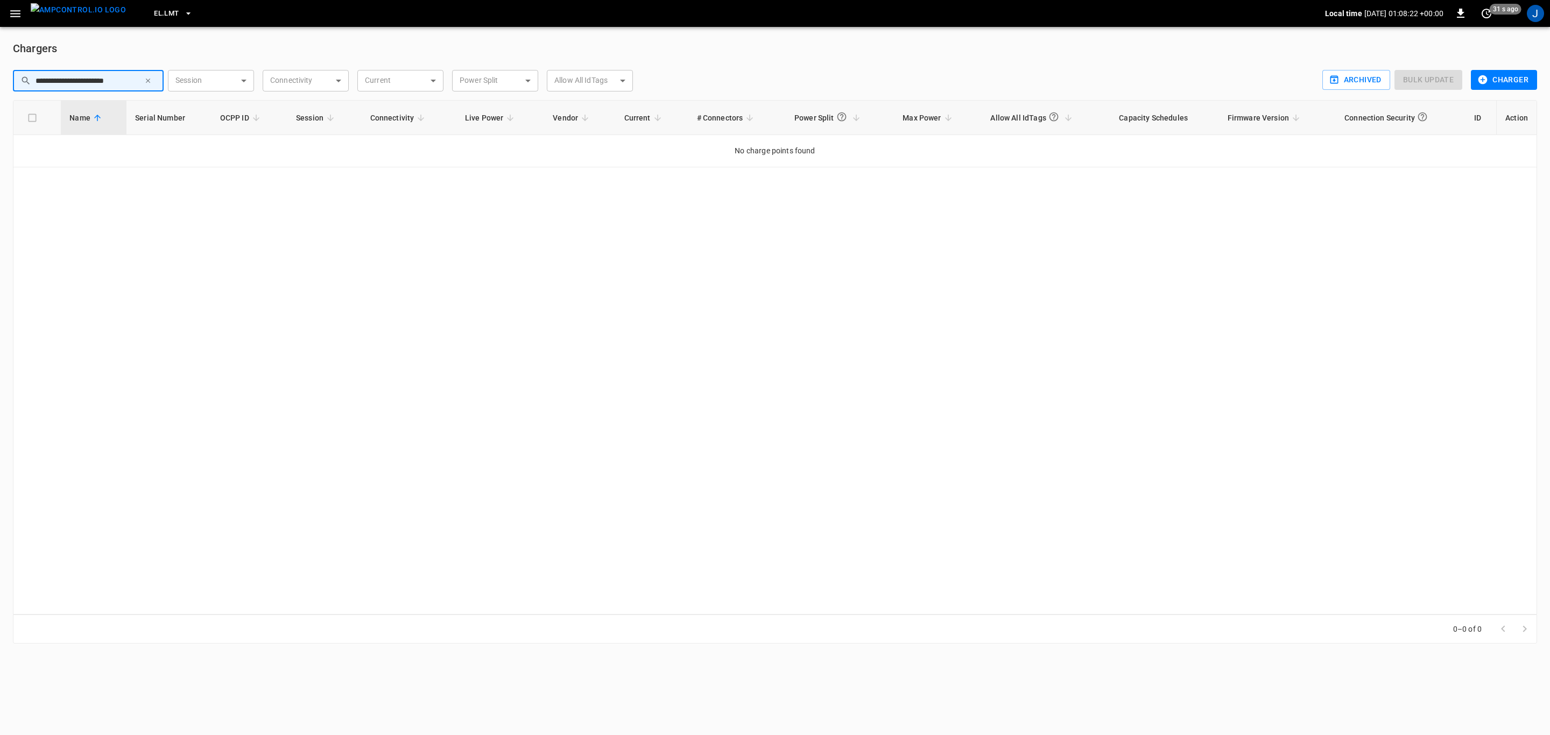  What do you see at coordinates (1387, 117) in the screenshot?
I see `div: Connection Security` at bounding box center [1387, 117].